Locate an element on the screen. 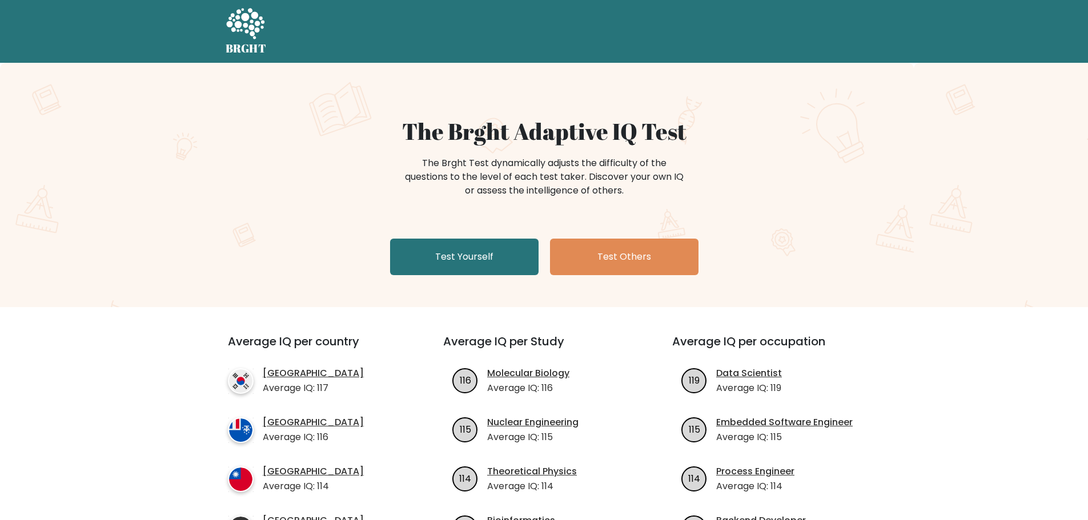 Image resolution: width=1088 pixels, height=520 pixels. a: Nuclear Engineering is located at coordinates (533, 423).